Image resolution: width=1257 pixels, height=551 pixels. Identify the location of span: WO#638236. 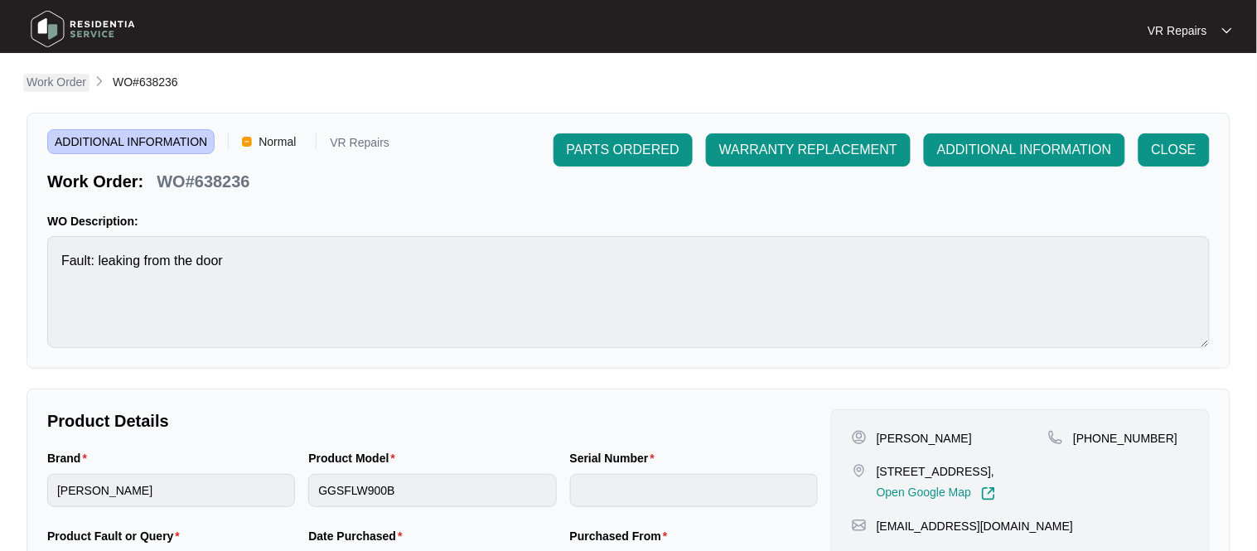
(145, 82).